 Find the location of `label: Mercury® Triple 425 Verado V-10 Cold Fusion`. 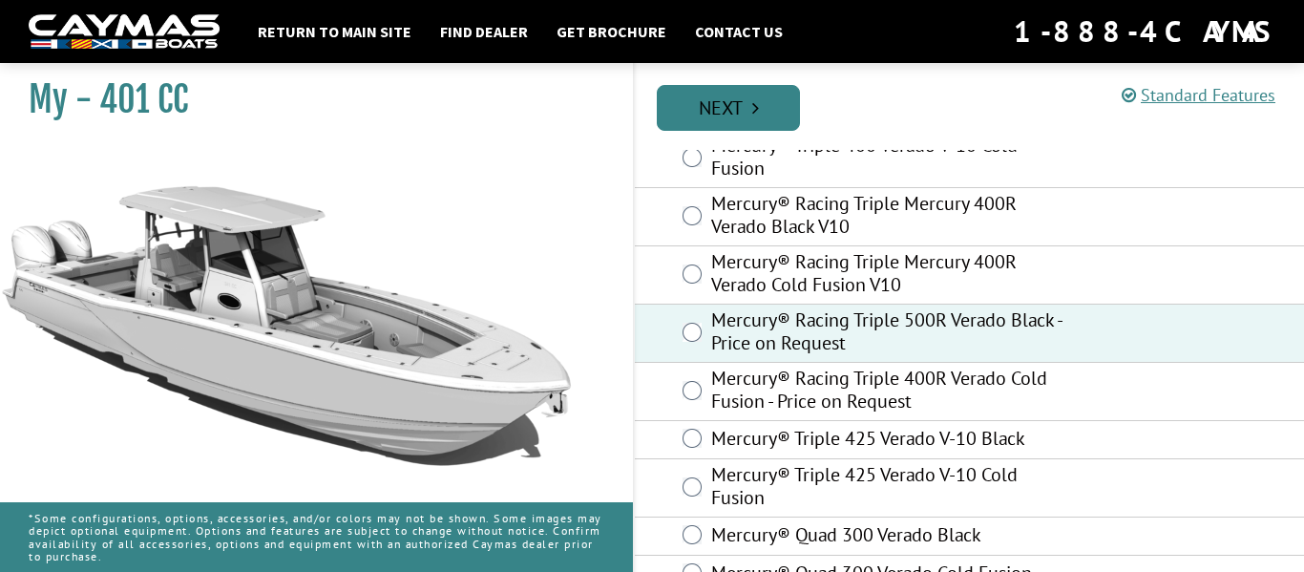

label: Mercury® Triple 425 Verado V-10 Cold Fusion is located at coordinates (889, 488).